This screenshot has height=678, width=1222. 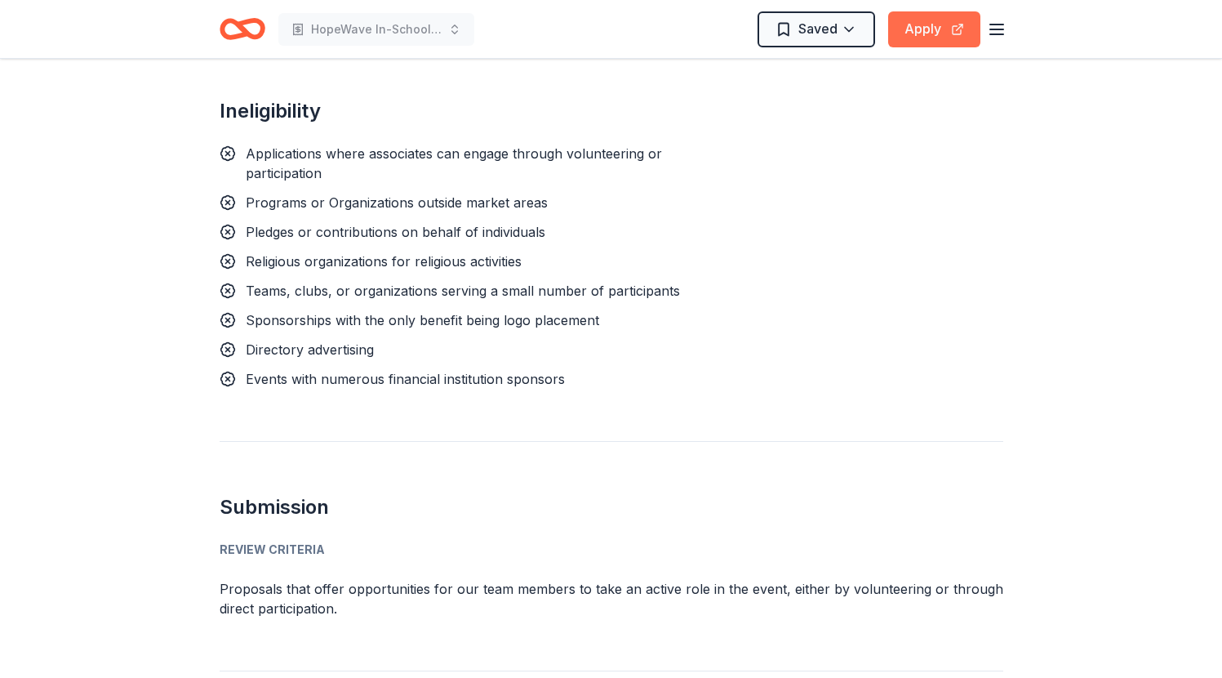 I want to click on button: Saved, so click(x=817, y=29).